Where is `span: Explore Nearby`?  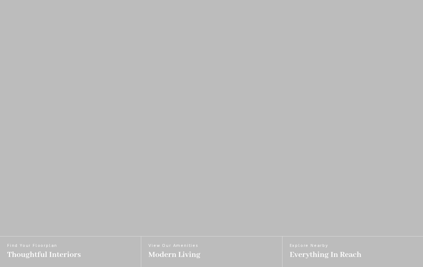 span: Explore Nearby is located at coordinates (326, 245).